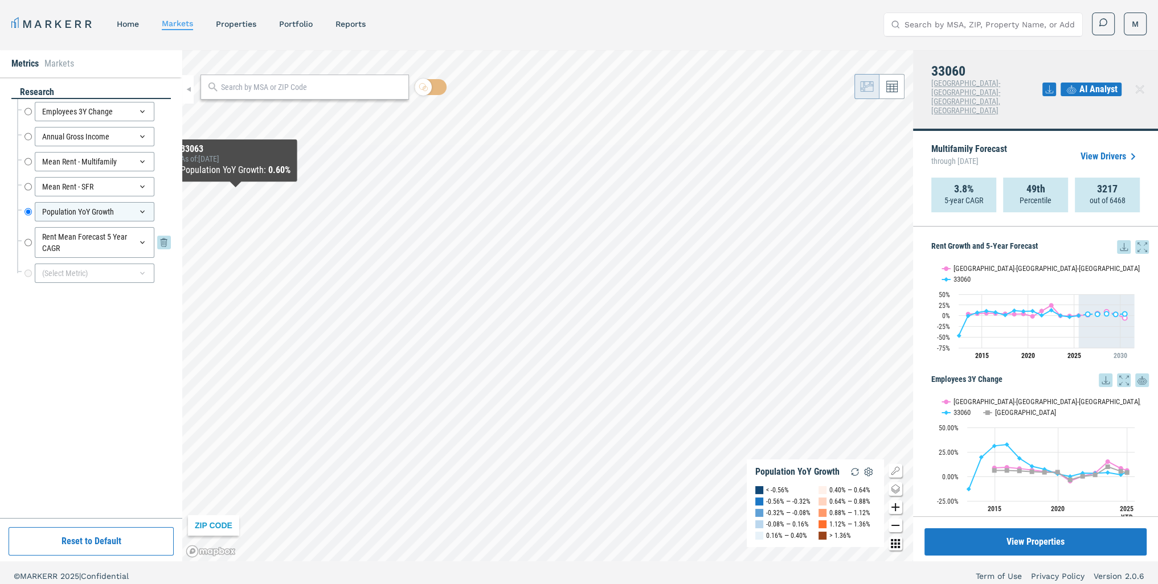 The height and width of the screenshot is (584, 1158). What do you see at coordinates (855, 472) in the screenshot?
I see `img: Reload Legend` at bounding box center [855, 472].